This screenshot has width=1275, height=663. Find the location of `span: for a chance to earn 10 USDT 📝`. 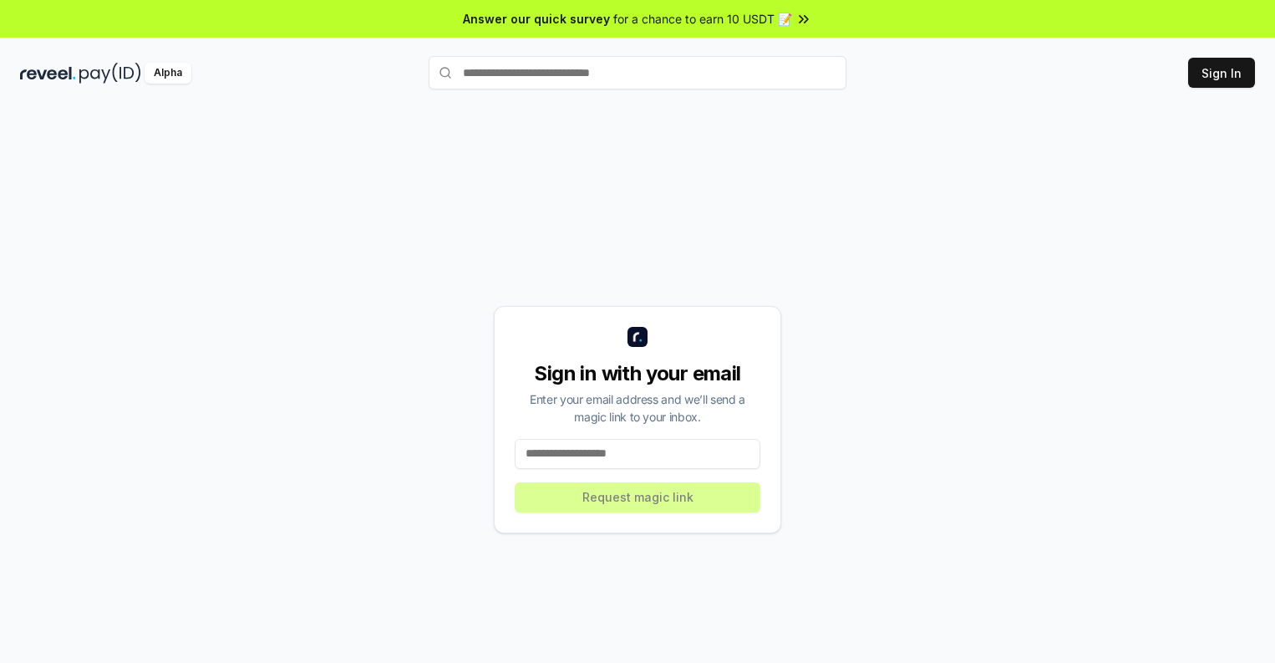

span: for a chance to earn 10 USDT 📝 is located at coordinates (703, 18).